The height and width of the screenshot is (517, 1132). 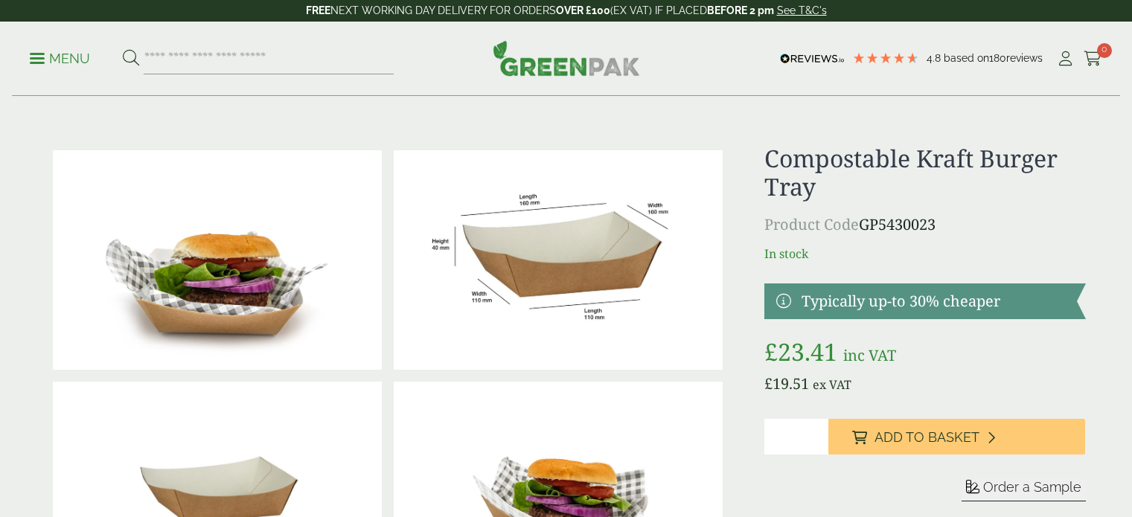 What do you see at coordinates (1093, 59) in the screenshot?
I see `a: 0` at bounding box center [1093, 59].